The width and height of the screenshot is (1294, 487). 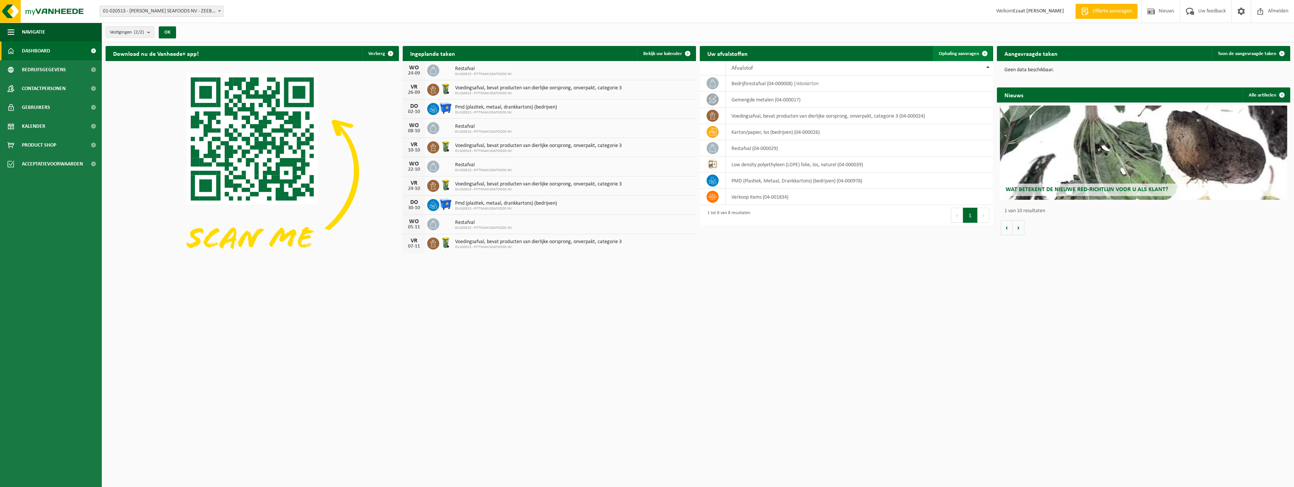 I want to click on span: 01-020513 - PITTMAN SEAFOODS NV - ZEEBRUGGE, so click(x=161, y=11).